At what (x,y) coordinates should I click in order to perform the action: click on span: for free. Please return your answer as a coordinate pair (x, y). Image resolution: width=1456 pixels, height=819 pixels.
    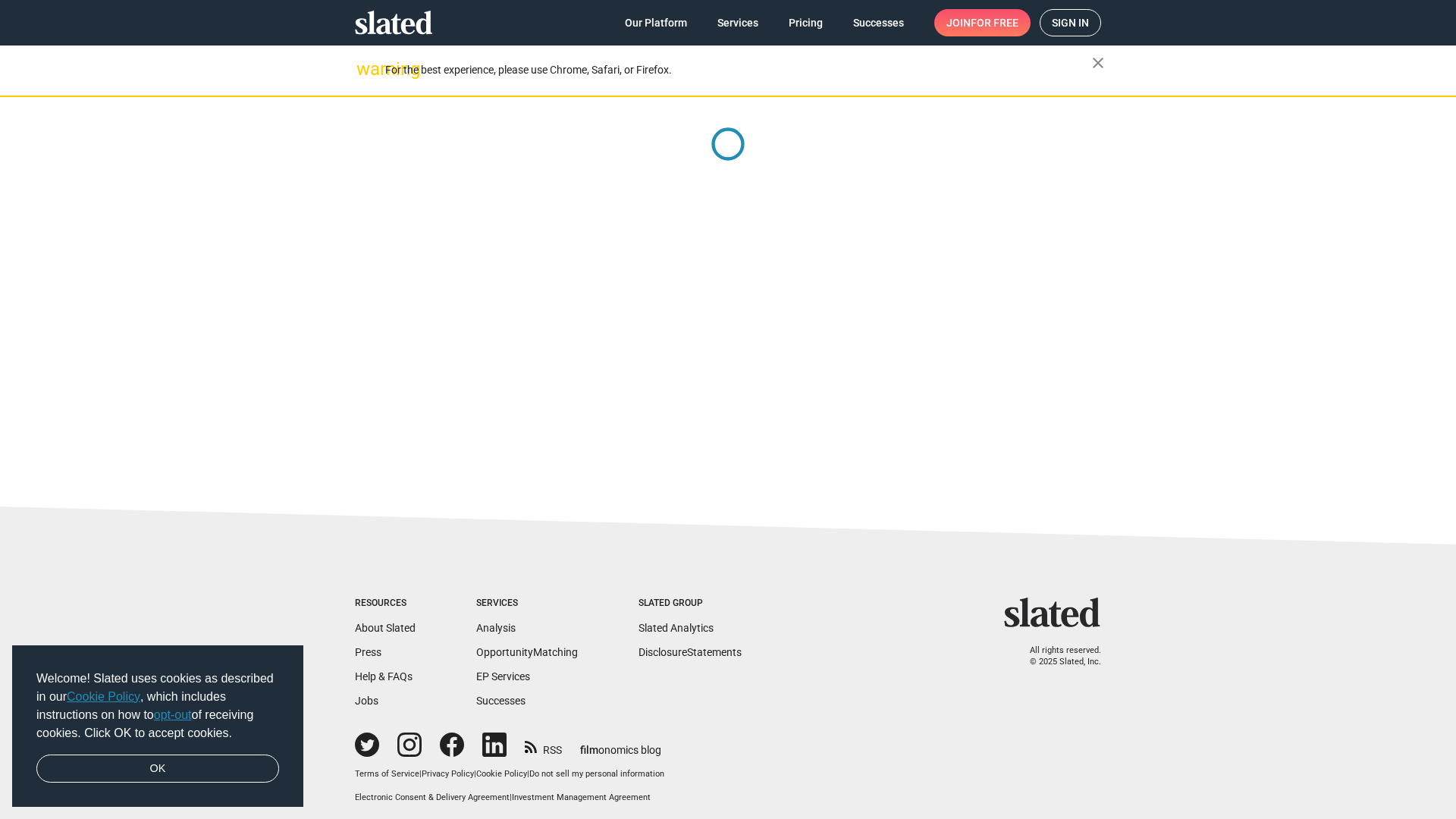
    Looking at the image, I should click on (994, 23).